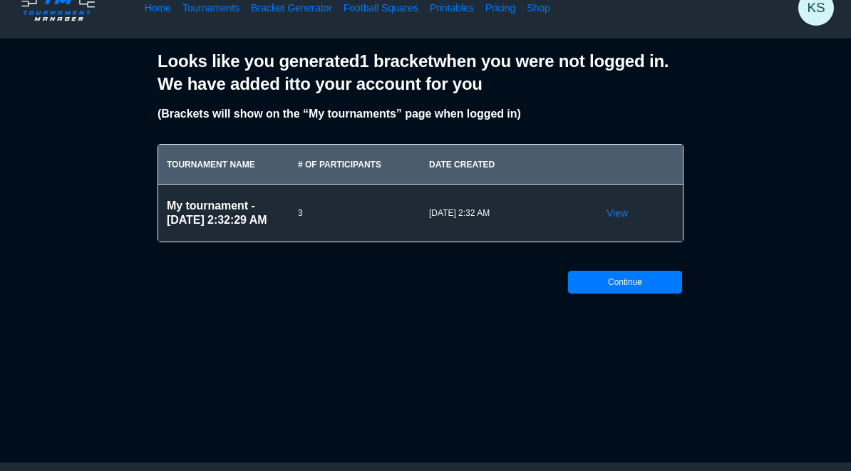 This screenshot has width=851, height=471. Describe the element at coordinates (224, 165) in the screenshot. I see `div: Tournament Name` at that location.